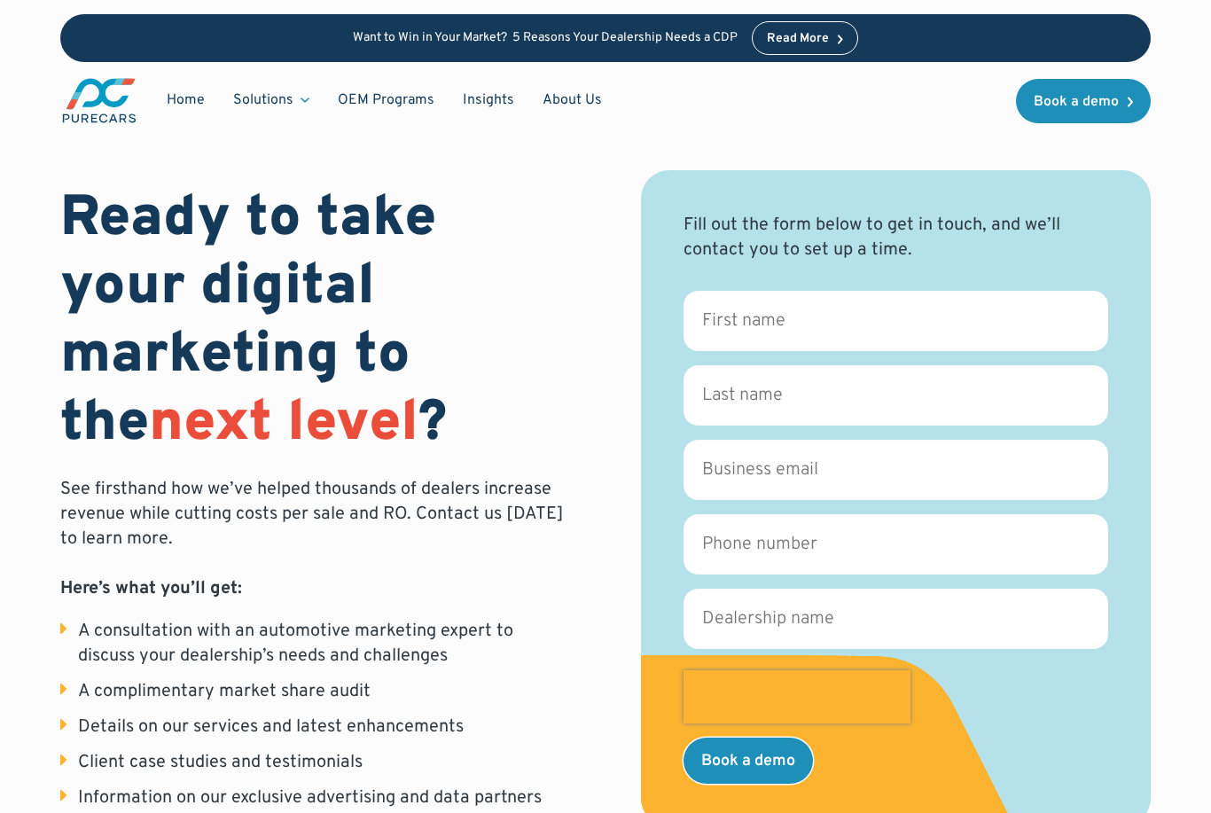 The width and height of the screenshot is (1211, 813). What do you see at coordinates (270, 727) in the screenshot?
I see `div: Details on our services and latest enhancements` at bounding box center [270, 727].